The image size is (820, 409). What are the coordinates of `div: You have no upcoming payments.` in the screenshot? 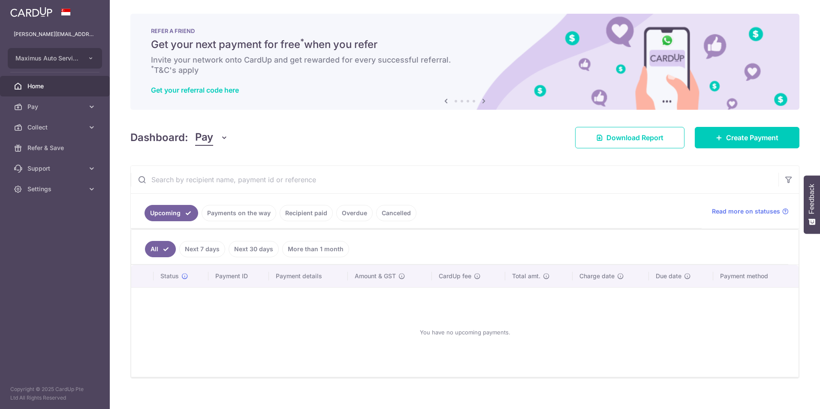 It's located at (465, 332).